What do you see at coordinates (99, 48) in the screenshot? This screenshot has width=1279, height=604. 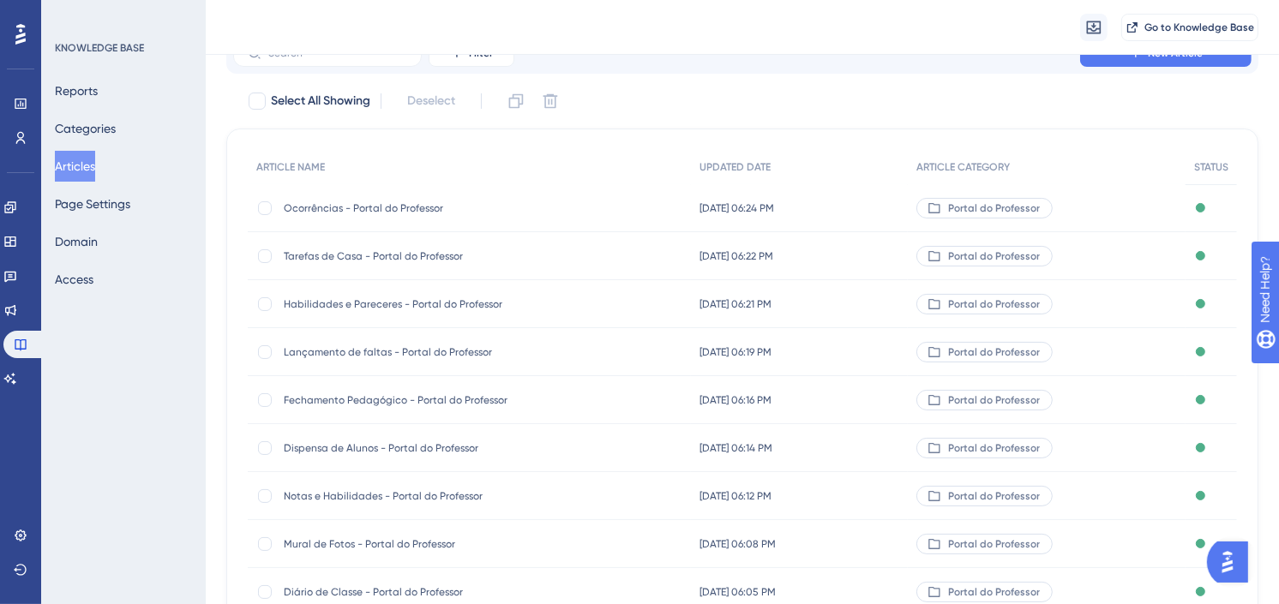 I see `div: KNOWLEDGE BASE` at bounding box center [99, 48].